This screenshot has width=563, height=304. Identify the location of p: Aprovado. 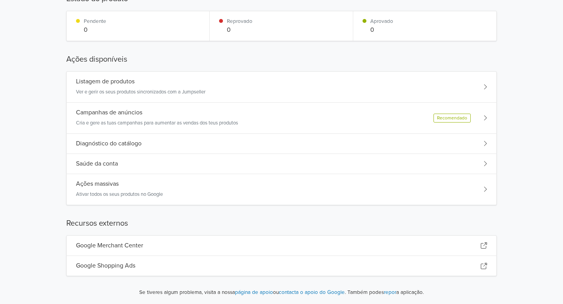
(382, 21).